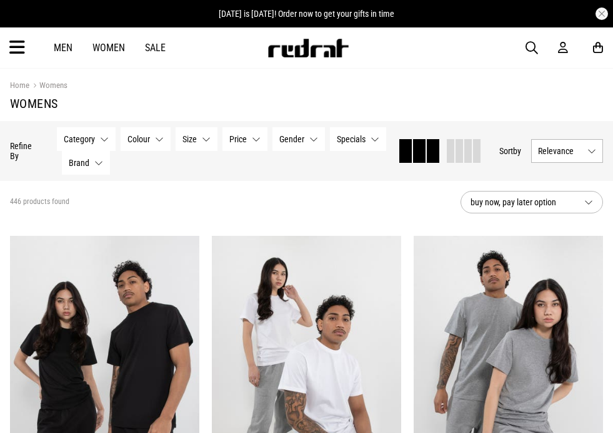  I want to click on span: Relevance, so click(559, 151).